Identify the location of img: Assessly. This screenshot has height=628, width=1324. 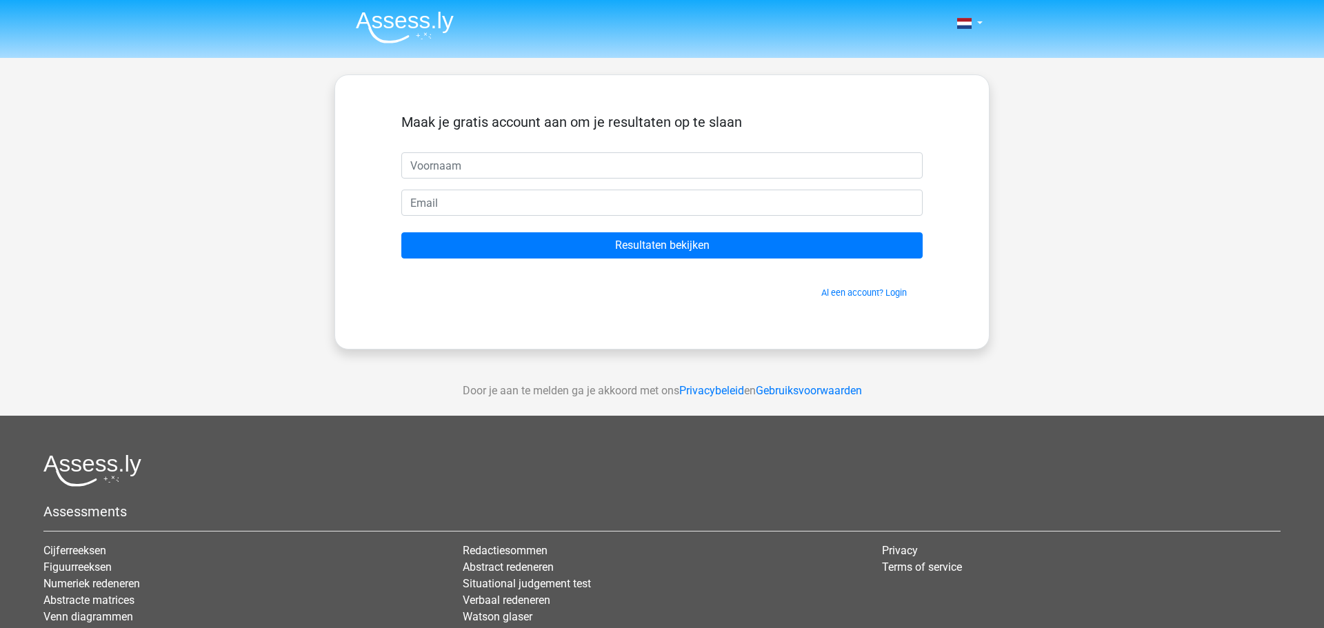
(405, 27).